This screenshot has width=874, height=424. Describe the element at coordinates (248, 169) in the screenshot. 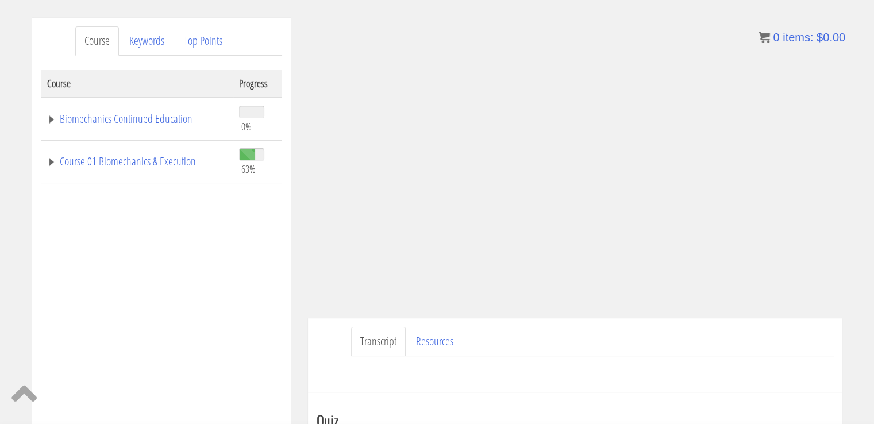

I see `span: 63%` at that location.